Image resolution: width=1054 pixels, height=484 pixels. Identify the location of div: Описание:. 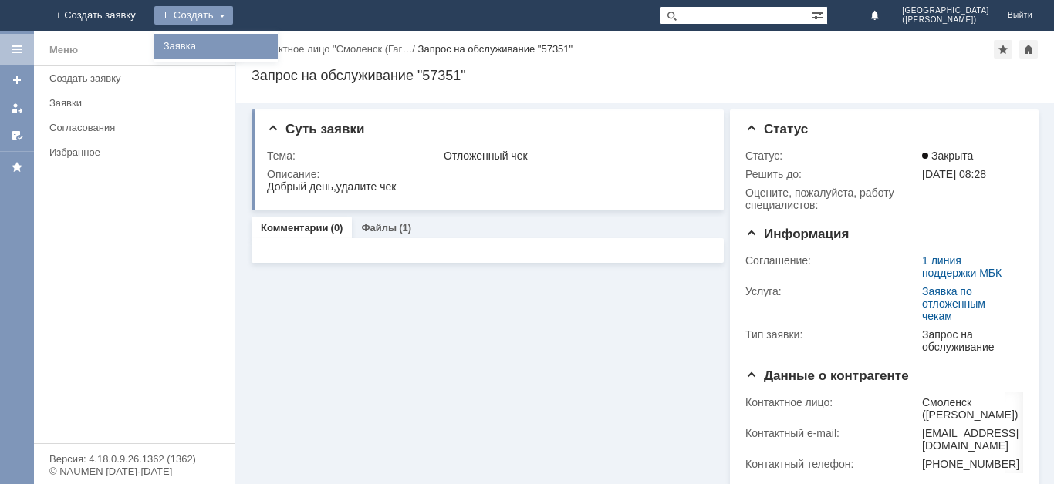
(487, 174).